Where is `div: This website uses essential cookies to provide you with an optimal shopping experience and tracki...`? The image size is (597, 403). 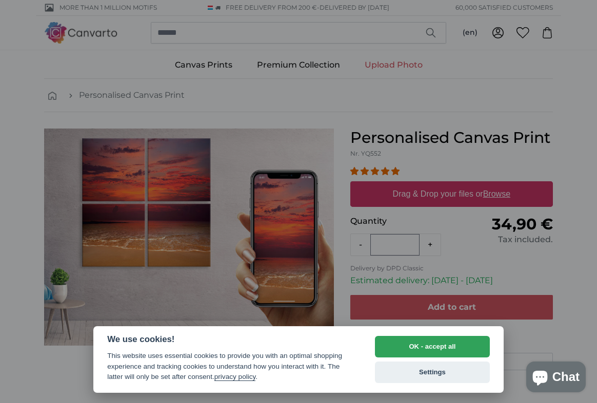 div: This website uses essential cookies to provide you with an optimal shopping experience and tracki... is located at coordinates (231, 366).